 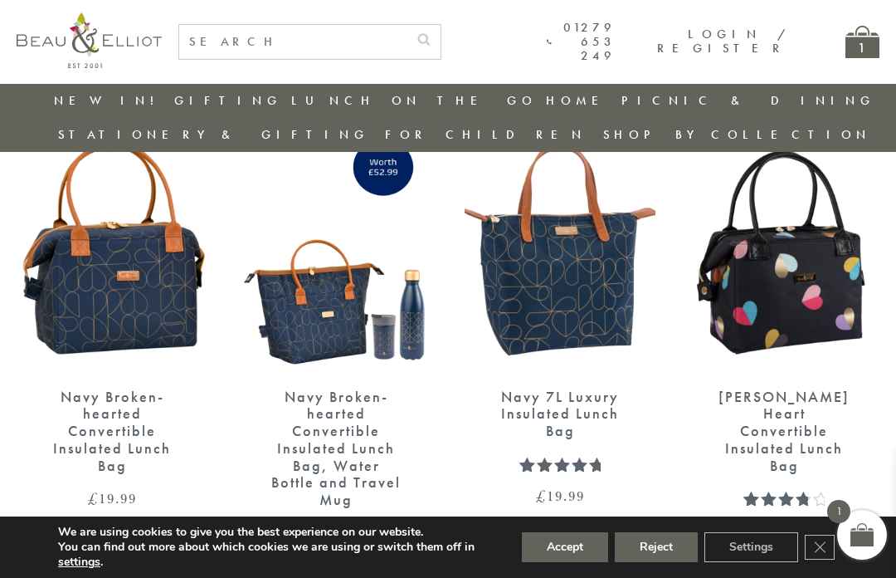 What do you see at coordinates (89, 40) in the screenshot?
I see `img: logo` at bounding box center [89, 40].